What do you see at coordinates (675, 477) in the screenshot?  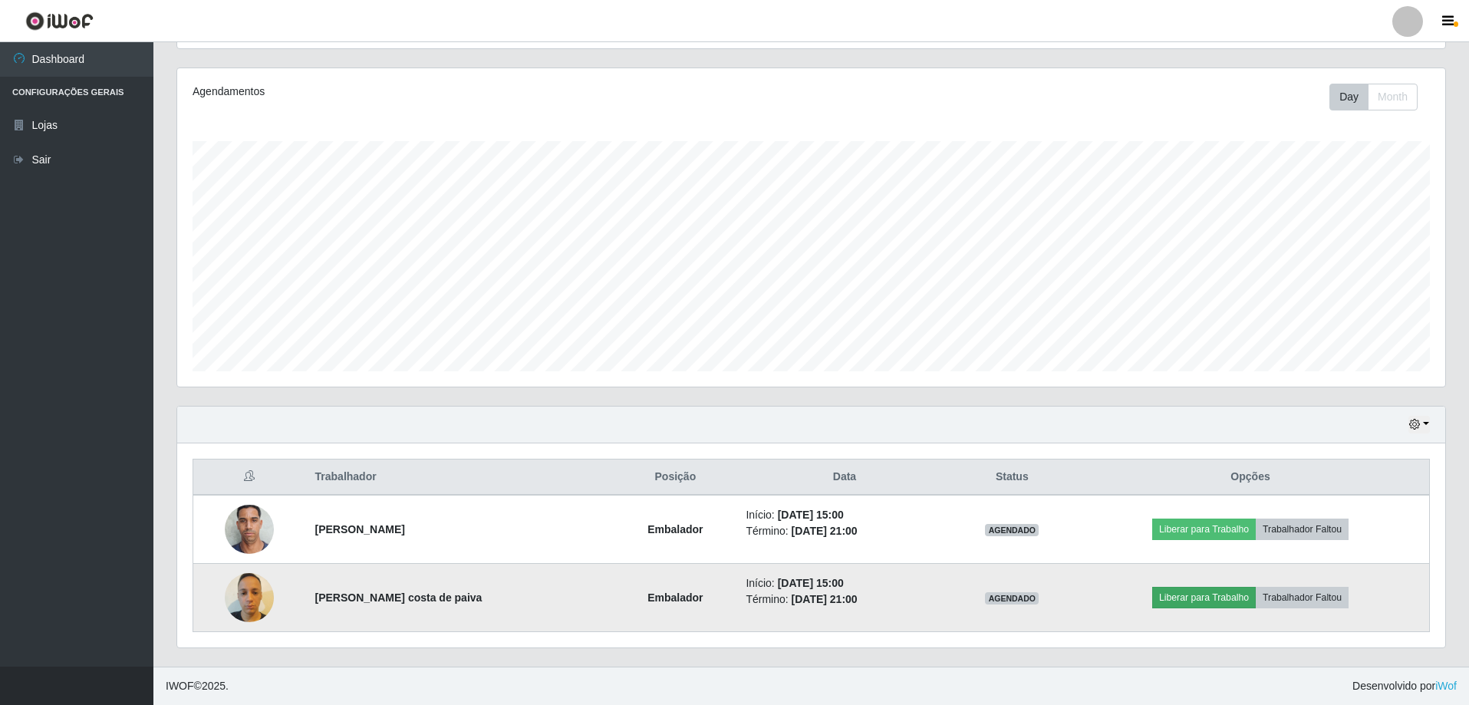 I see `th: Posição` at bounding box center [675, 477].